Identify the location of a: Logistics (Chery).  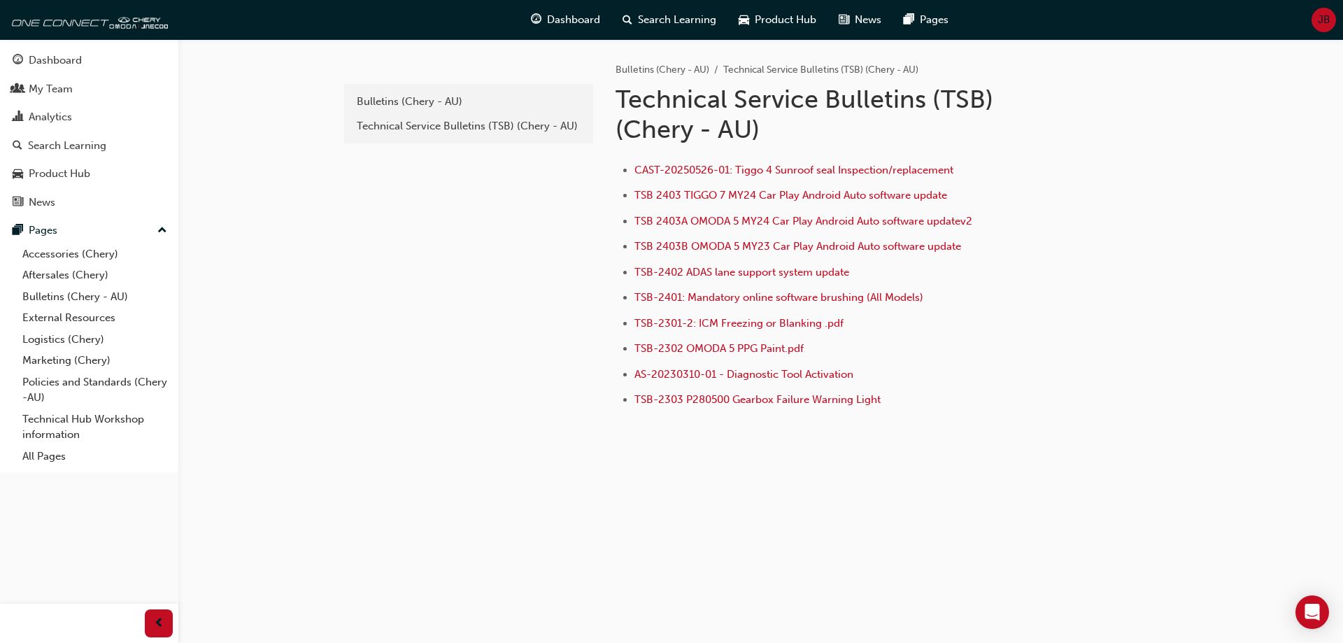
(94, 339).